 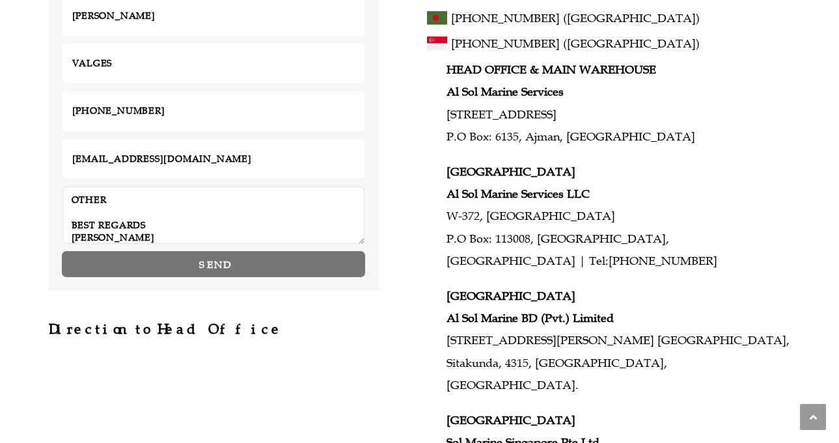 What do you see at coordinates (518, 194) in the screenshot?
I see `strong: Al Sol Marine Services LLC` at bounding box center [518, 194].